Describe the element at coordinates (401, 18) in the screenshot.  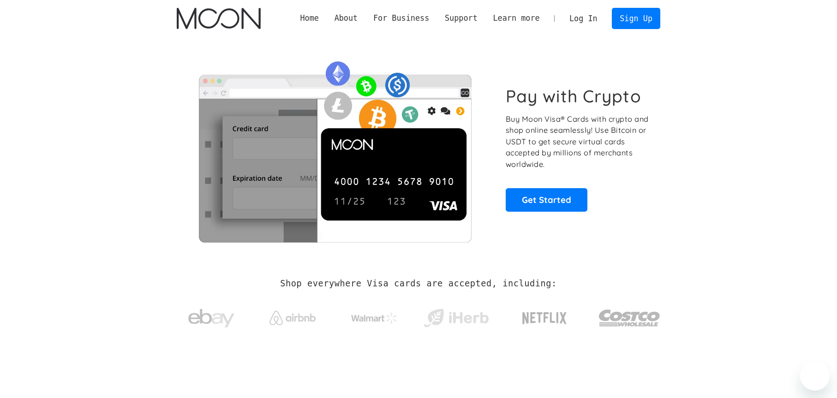
I see `div: For Business` at that location.